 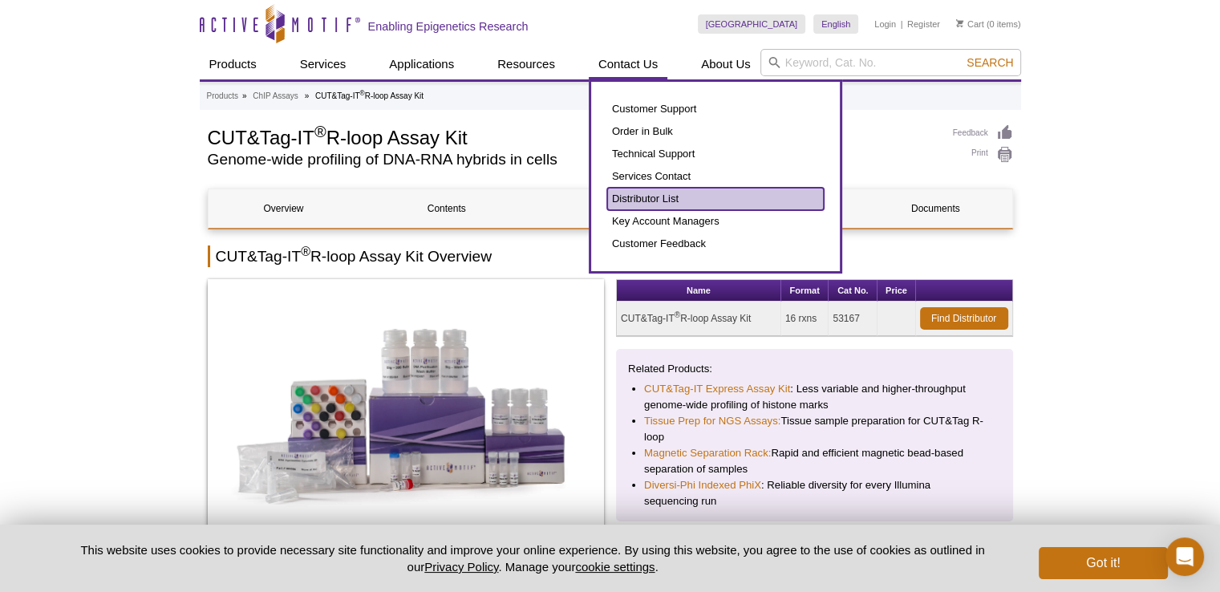 I want to click on h1: CUT&Tag-IT R-loop Assay Kit, so click(x=572, y=136).